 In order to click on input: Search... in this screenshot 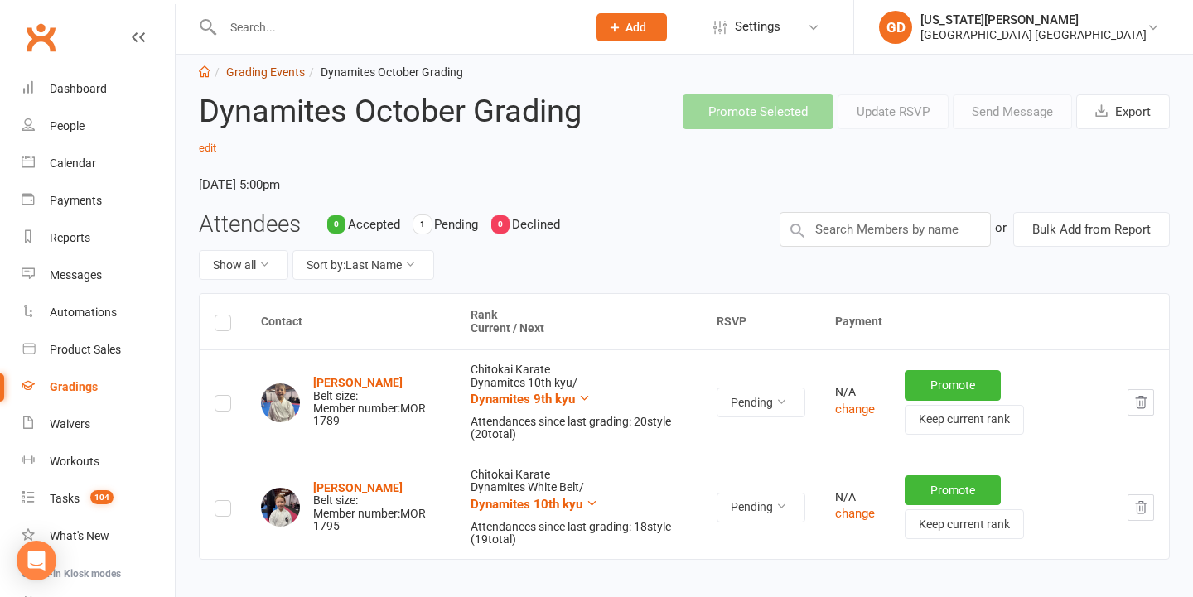, I will do `click(396, 27)`.